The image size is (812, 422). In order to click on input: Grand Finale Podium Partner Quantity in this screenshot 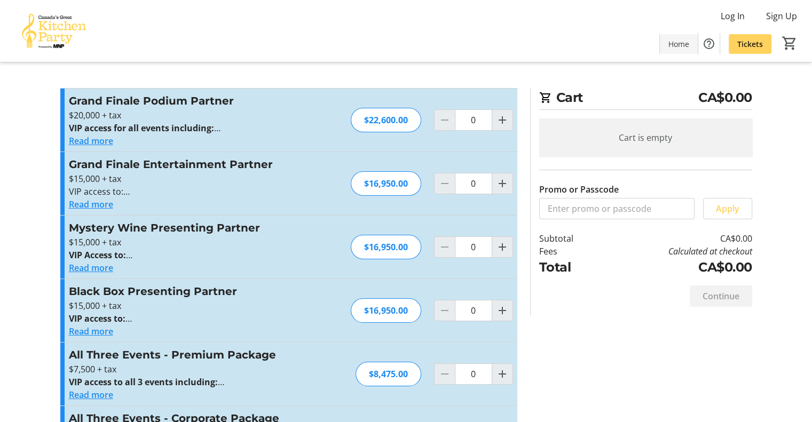, I will do `click(474, 120)`.